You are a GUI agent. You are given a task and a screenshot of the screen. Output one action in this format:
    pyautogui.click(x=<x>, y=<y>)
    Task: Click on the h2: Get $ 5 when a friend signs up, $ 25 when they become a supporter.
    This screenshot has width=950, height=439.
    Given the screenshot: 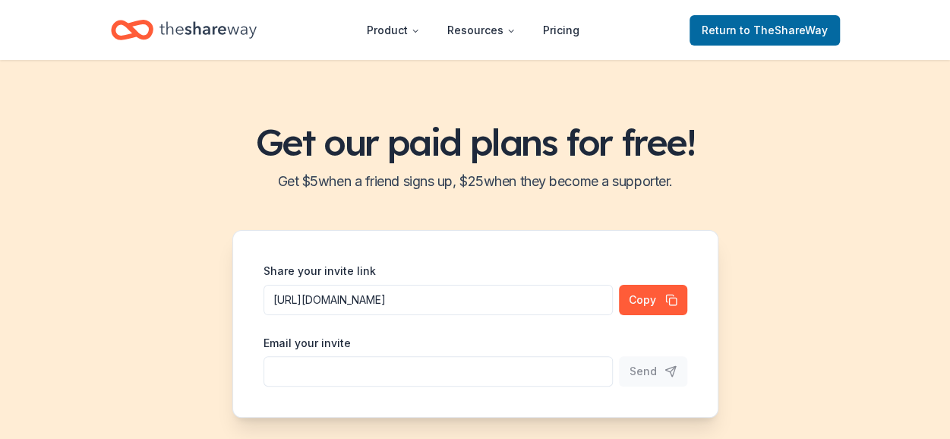 What is the action you would take?
    pyautogui.click(x=475, y=181)
    